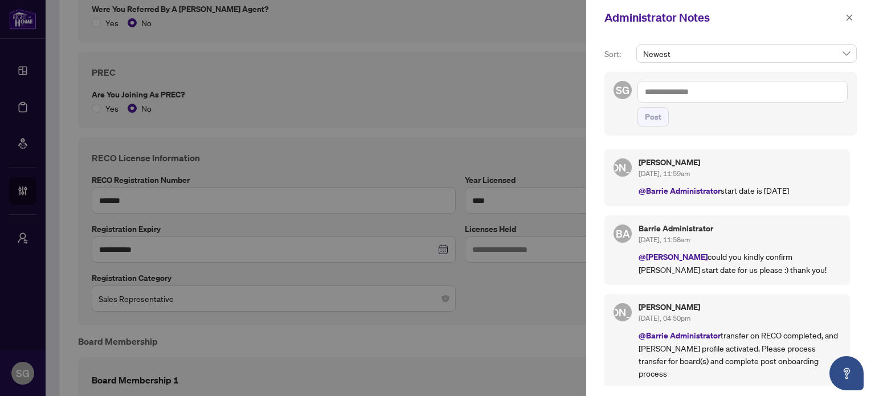  Describe the element at coordinates (747, 54) in the screenshot. I see `span: Newest` at that location.